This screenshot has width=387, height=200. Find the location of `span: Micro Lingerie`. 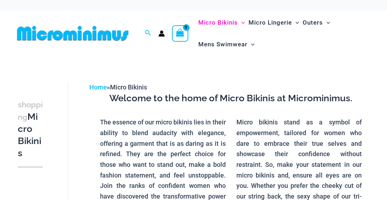

span: Micro Lingerie is located at coordinates (270, 22).